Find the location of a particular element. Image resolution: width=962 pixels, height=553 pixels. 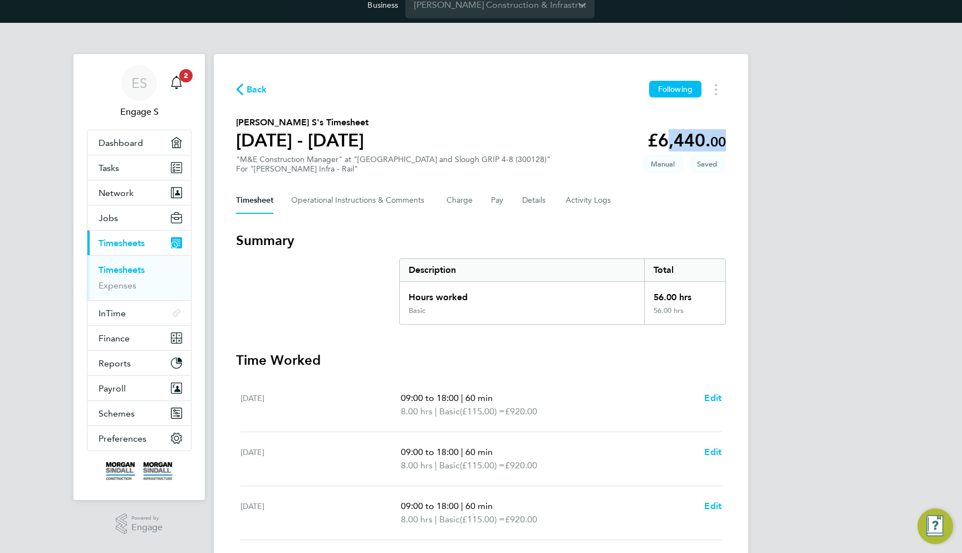

a: Go to home page is located at coordinates (139, 471).